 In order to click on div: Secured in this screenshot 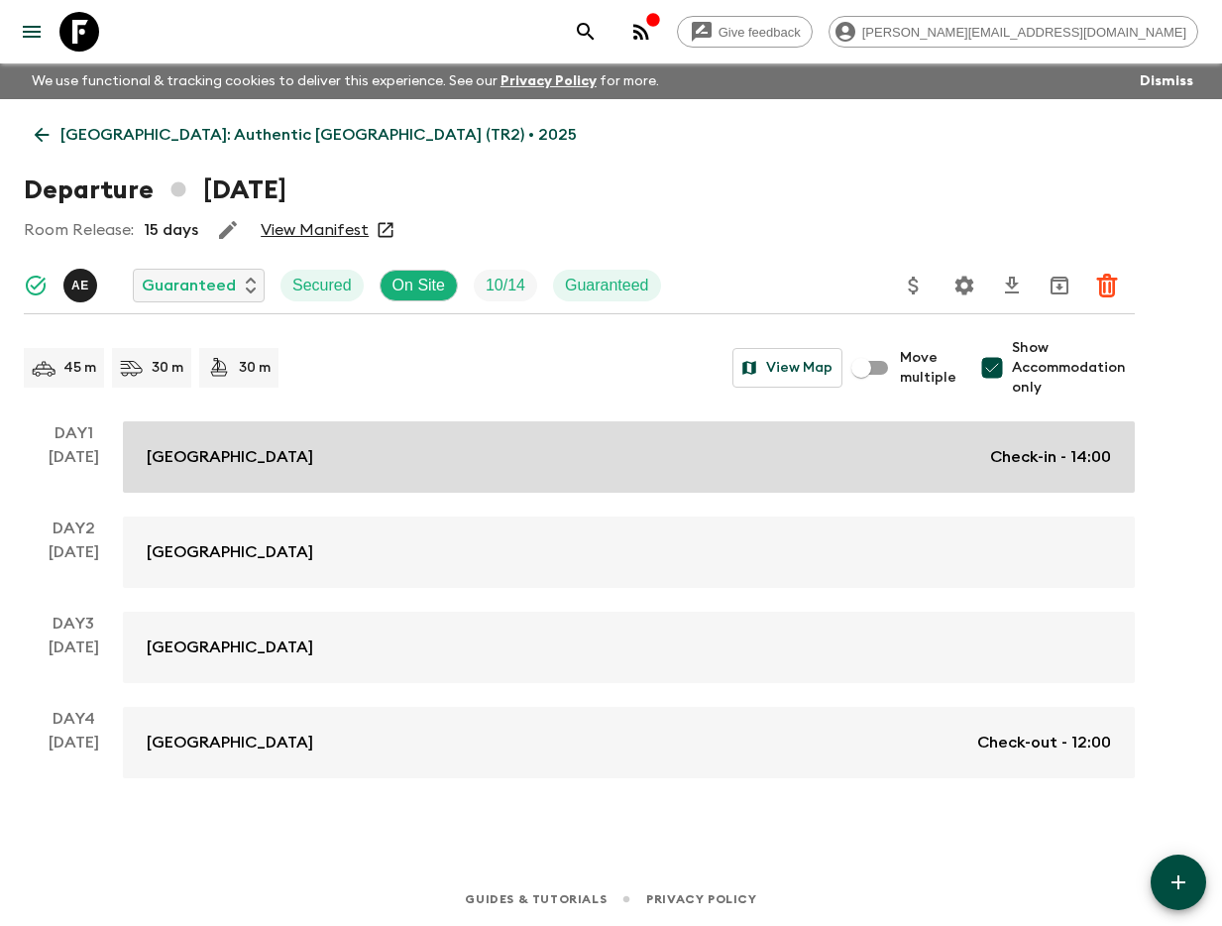, I will do `click(322, 285)`.